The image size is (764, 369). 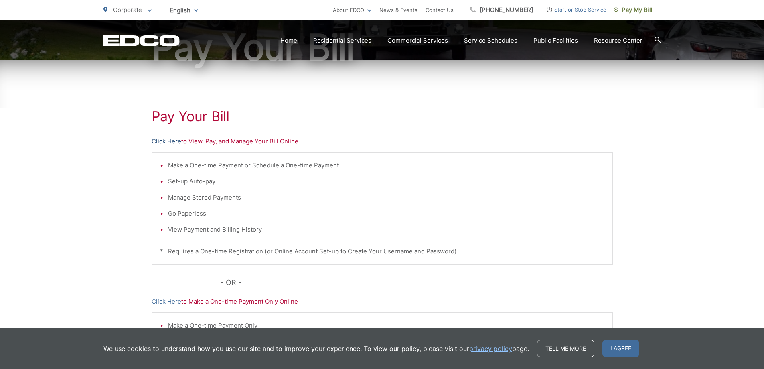 I want to click on li: Make a One-time Payment or Schedule a One-time Payment, so click(x=386, y=165).